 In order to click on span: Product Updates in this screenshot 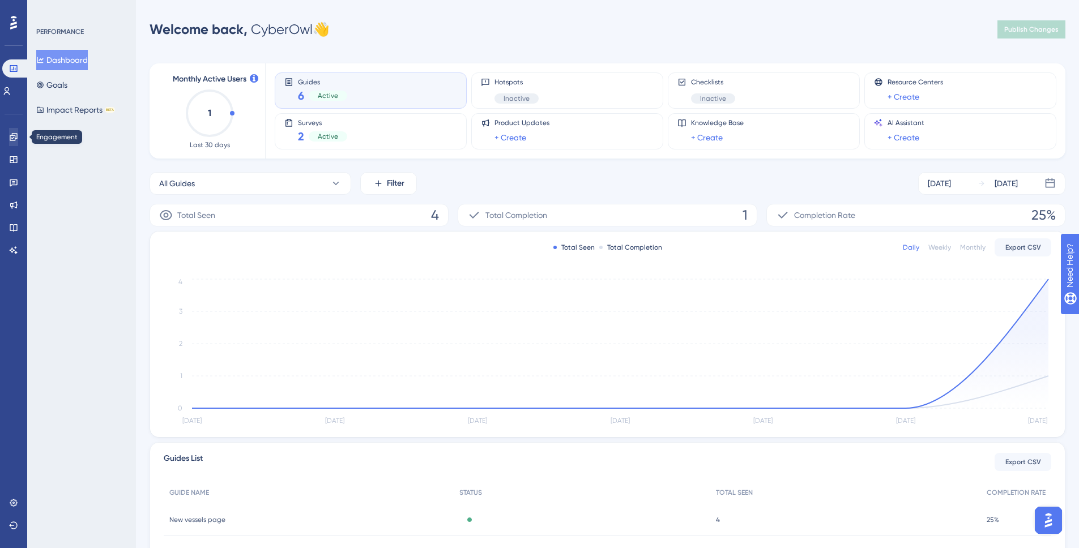, I will do `click(522, 123)`.